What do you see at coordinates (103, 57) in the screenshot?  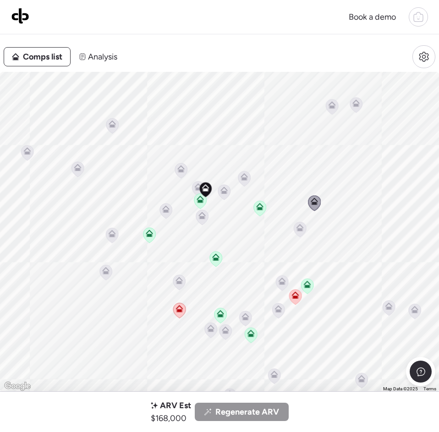 I see `span: Analysis` at bounding box center [103, 57].